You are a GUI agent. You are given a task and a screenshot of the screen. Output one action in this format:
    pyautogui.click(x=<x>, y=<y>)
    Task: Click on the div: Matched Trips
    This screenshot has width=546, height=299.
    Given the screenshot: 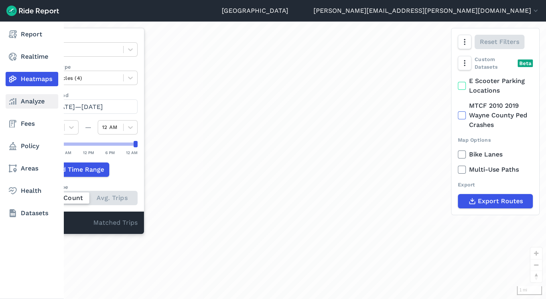 What is the action you would take?
    pyautogui.click(x=88, y=223)
    